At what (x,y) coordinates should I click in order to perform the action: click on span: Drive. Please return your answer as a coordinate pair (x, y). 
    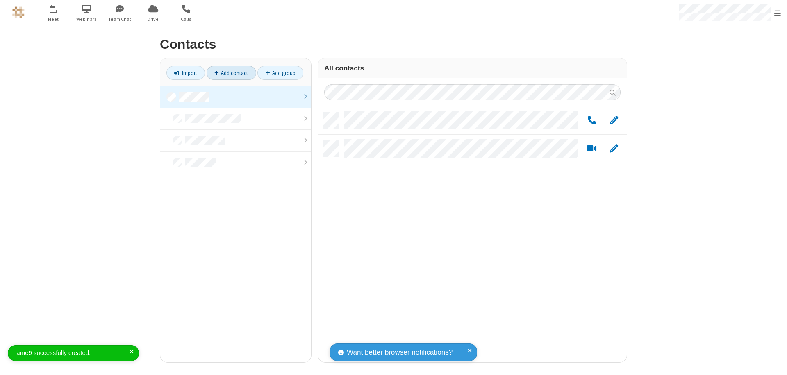
    Looking at the image, I should click on (153, 19).